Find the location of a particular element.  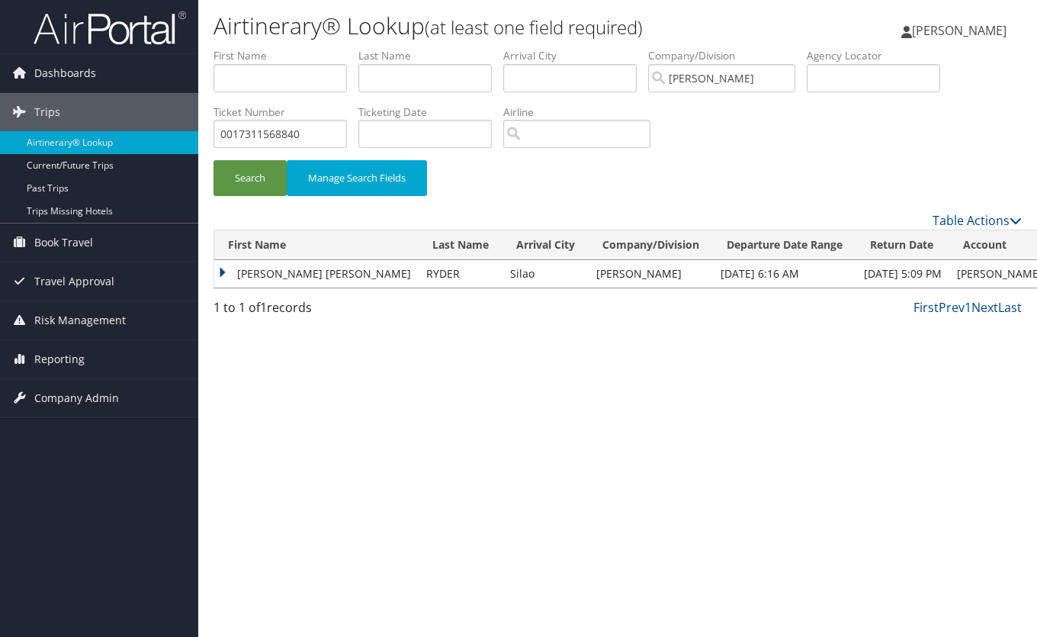

th: First Name: activate to sort column ascending is located at coordinates (317, 245).